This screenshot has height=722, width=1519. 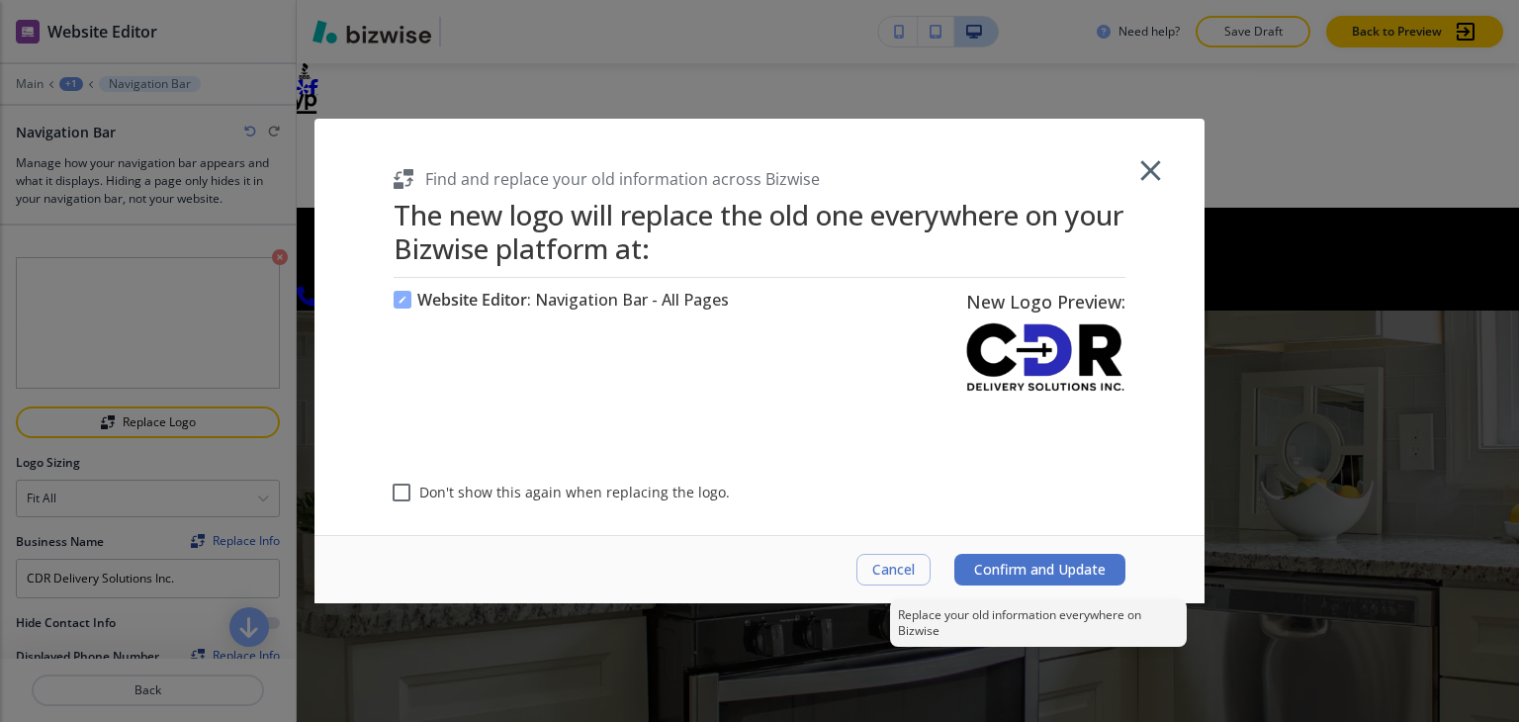 What do you see at coordinates (759, 231) in the screenshot?
I see `h1: The new logo will replace the old one everywhere on your Bizwise platform at:` at bounding box center [759, 231].